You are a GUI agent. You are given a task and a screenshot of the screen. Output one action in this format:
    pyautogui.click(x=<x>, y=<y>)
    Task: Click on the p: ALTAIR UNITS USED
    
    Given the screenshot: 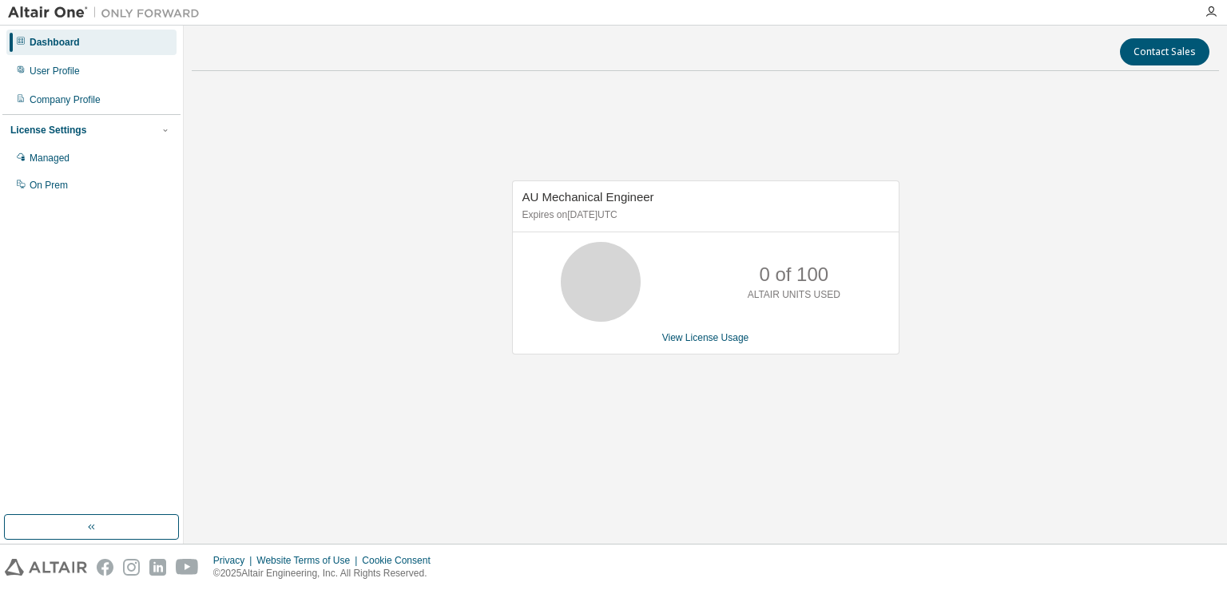 What is the action you would take?
    pyautogui.click(x=794, y=295)
    